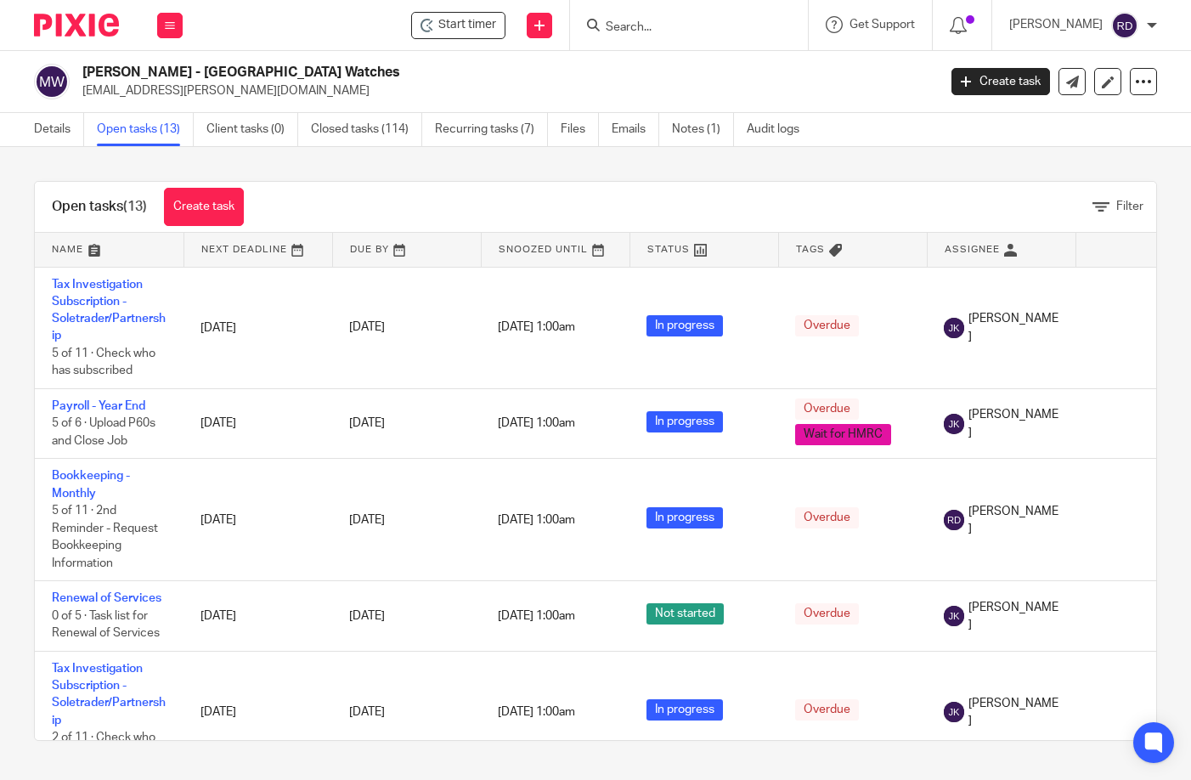 This screenshot has height=780, width=1191. I want to click on a: Closed tasks (114), so click(366, 129).